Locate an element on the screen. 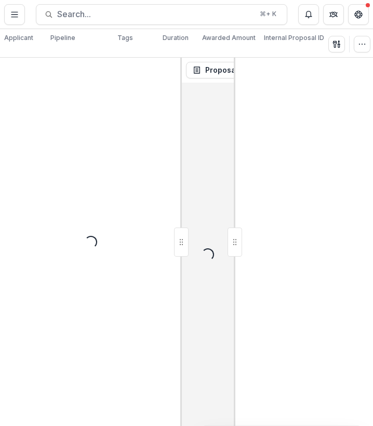  button: Partners is located at coordinates (334, 15).